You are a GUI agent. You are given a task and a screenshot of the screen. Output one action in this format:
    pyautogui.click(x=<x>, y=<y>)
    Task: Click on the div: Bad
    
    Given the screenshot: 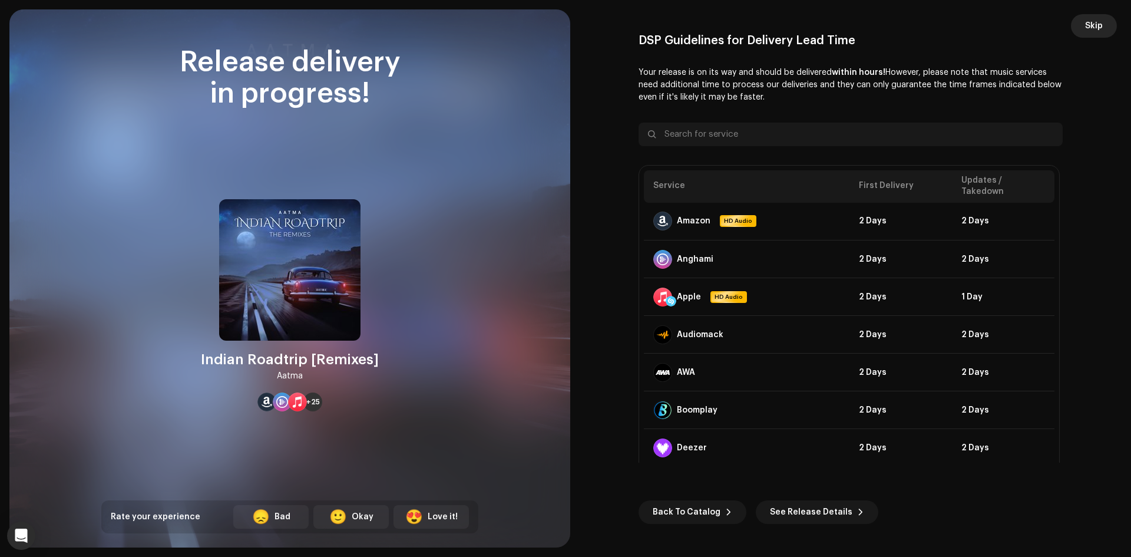 What is the action you would take?
    pyautogui.click(x=282, y=516)
    